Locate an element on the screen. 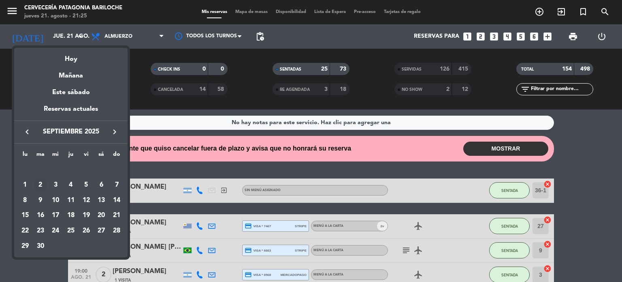 The height and width of the screenshot is (282, 622). td: 30 de septiembre de 2025 is located at coordinates (41, 246).